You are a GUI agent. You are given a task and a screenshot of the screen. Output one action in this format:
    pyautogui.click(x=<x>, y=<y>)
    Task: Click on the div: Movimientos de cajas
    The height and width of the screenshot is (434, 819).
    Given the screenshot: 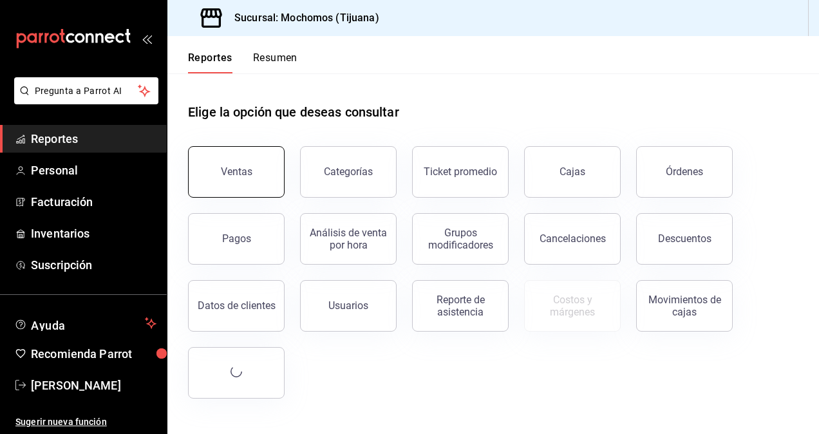 What is the action you would take?
    pyautogui.click(x=684, y=306)
    